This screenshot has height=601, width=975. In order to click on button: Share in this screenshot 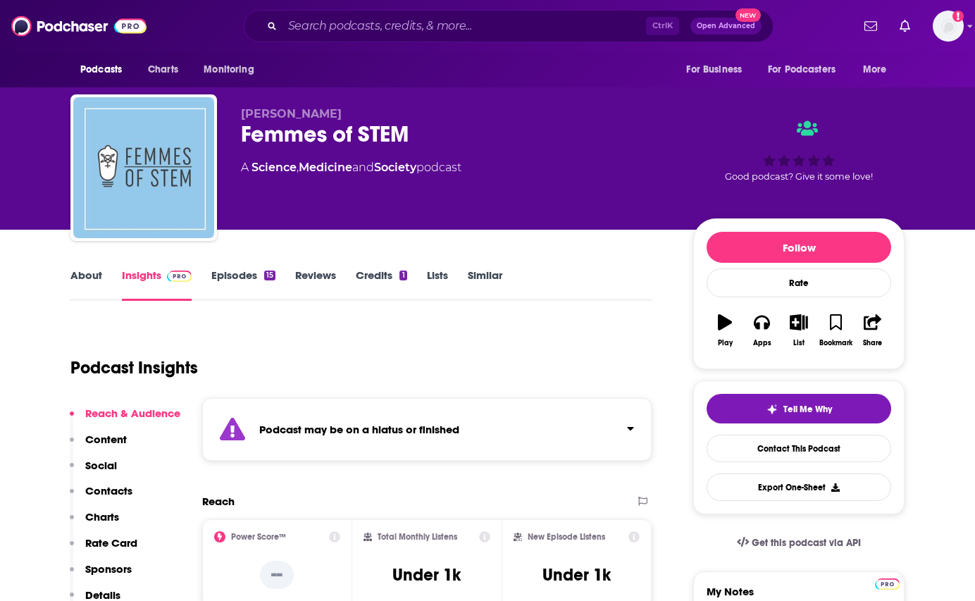, I will do `click(873, 330)`.